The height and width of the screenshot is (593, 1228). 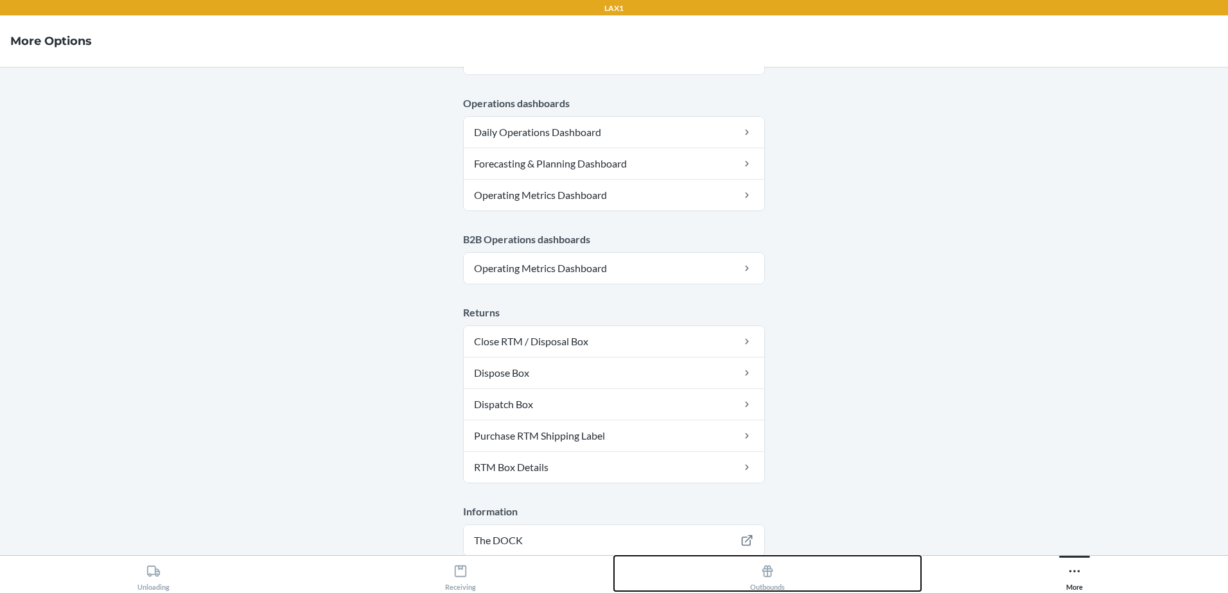 What do you see at coordinates (614, 342) in the screenshot?
I see `a: Close RTM / Disposal Box` at bounding box center [614, 342].